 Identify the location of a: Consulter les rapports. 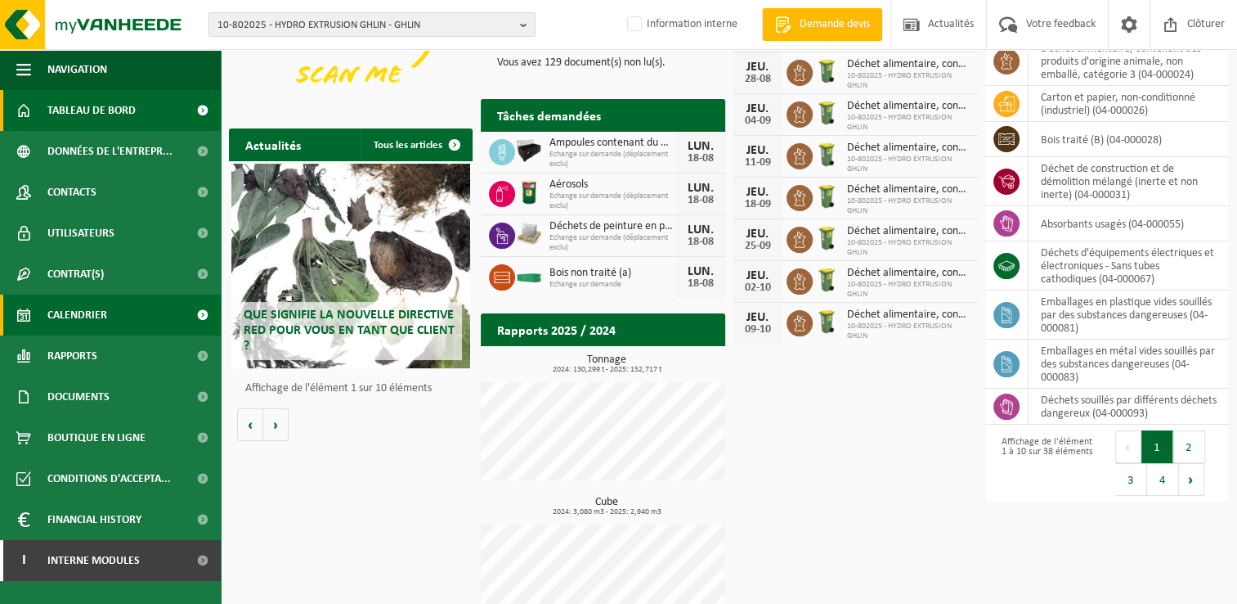
(653, 361).